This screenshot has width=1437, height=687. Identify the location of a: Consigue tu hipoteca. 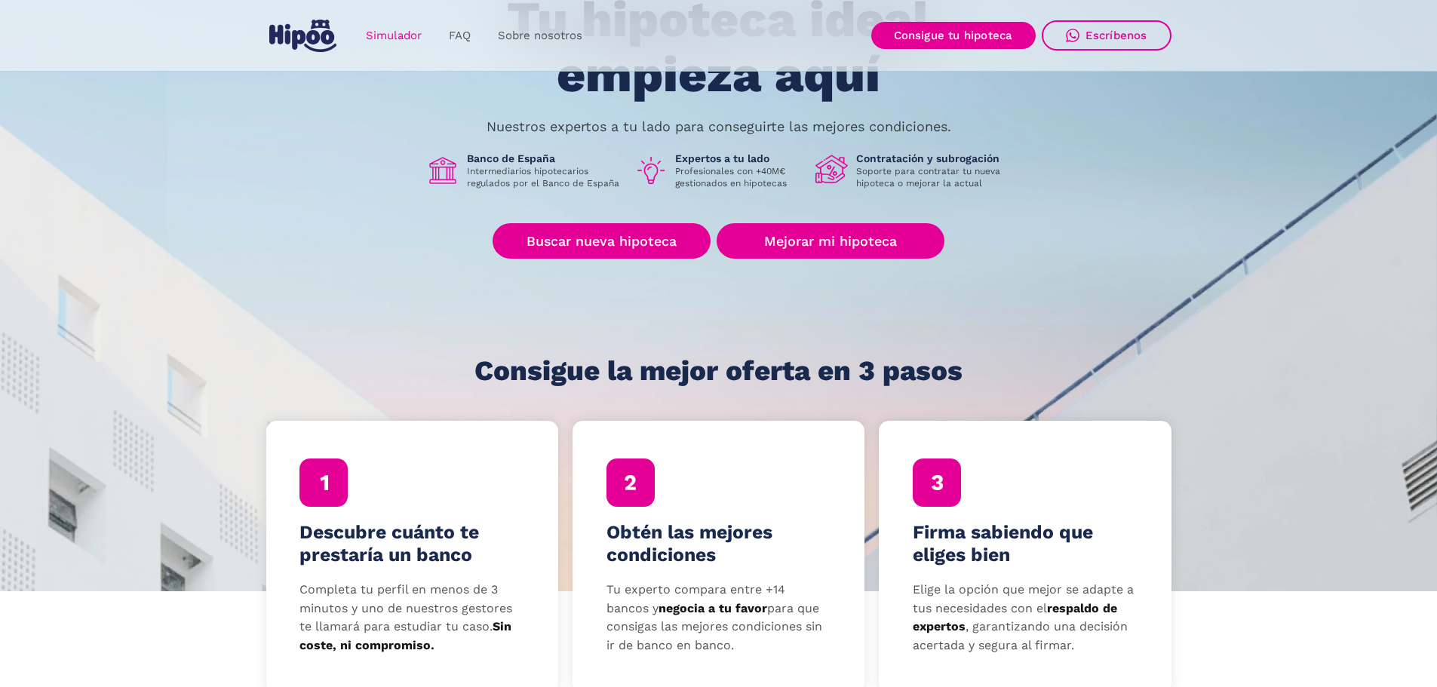
(953, 35).